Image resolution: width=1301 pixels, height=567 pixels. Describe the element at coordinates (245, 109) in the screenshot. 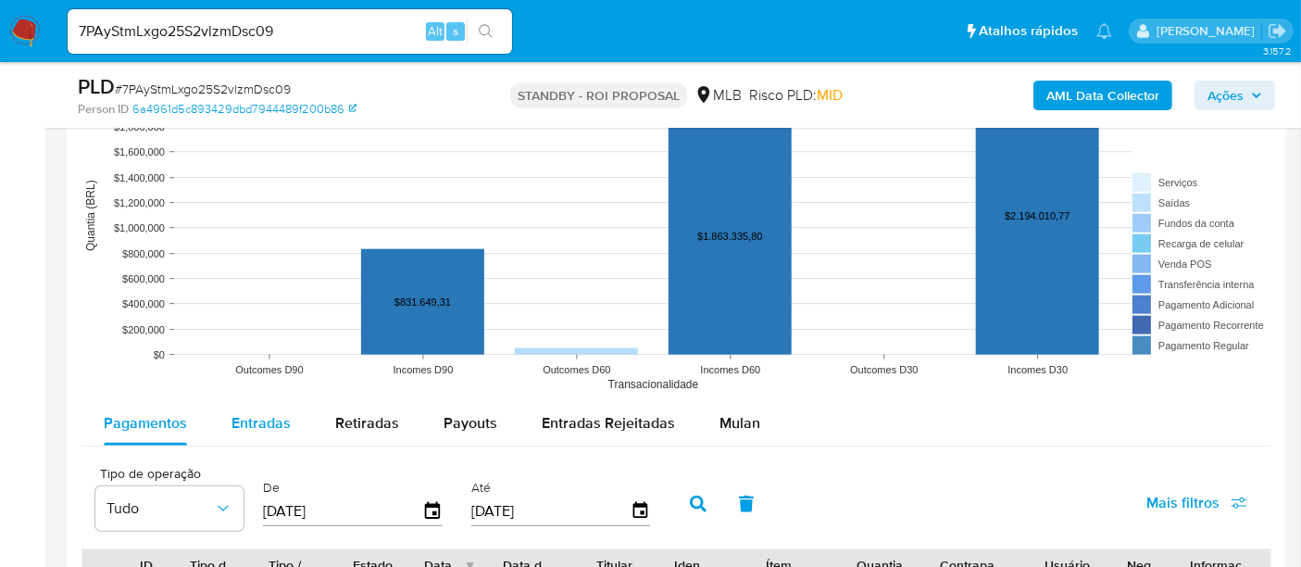

I see `a: 6a4961d5c893429dbd7944489f200b86` at that location.